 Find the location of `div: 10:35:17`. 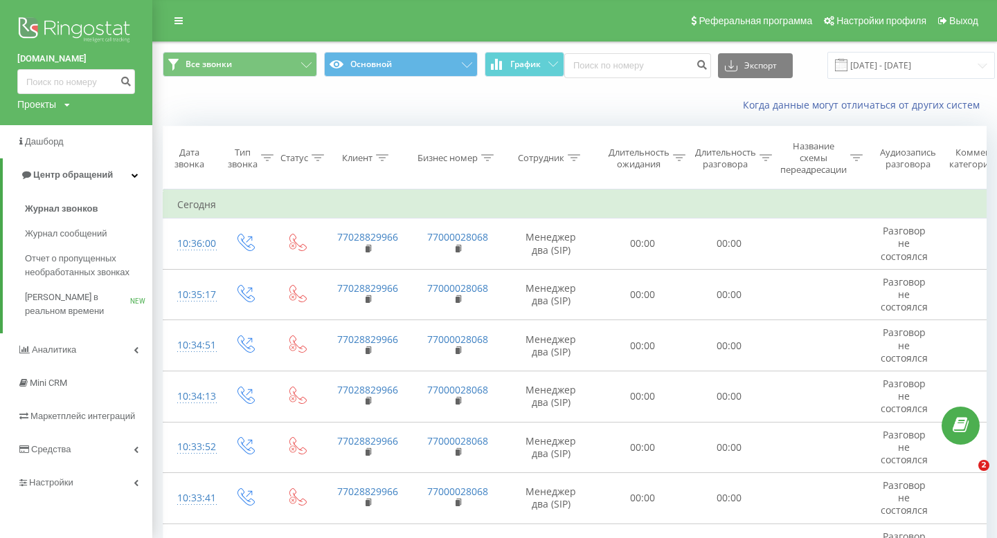

div: 10:35:17 is located at coordinates (191, 295).